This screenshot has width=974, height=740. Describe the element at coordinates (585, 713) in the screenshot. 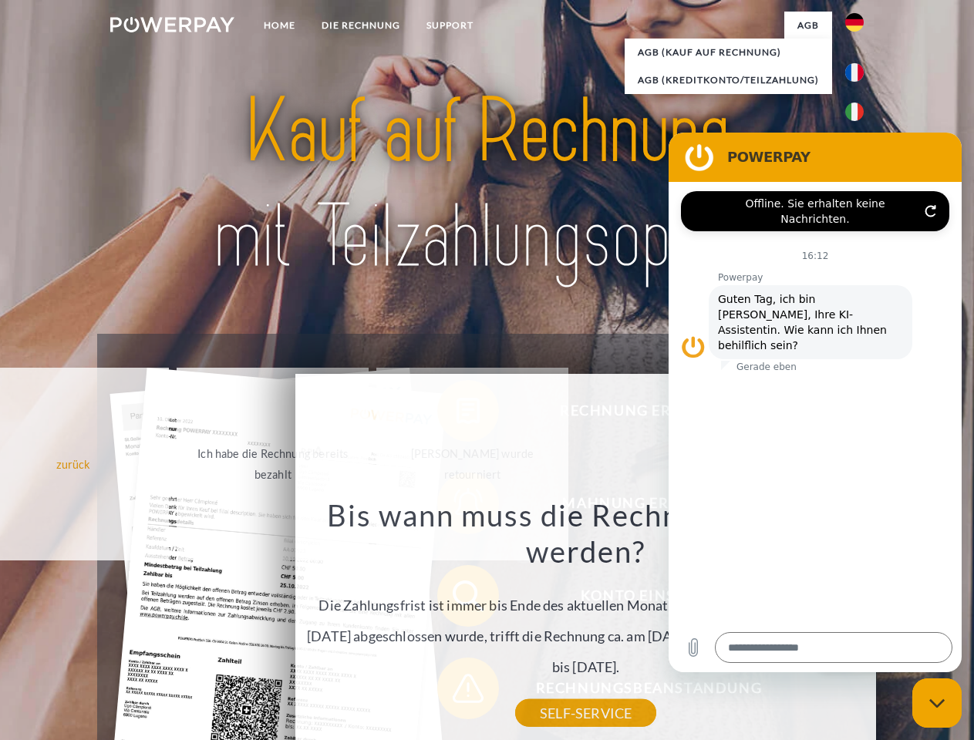

I see `a: SELF-SERVICE` at that location.